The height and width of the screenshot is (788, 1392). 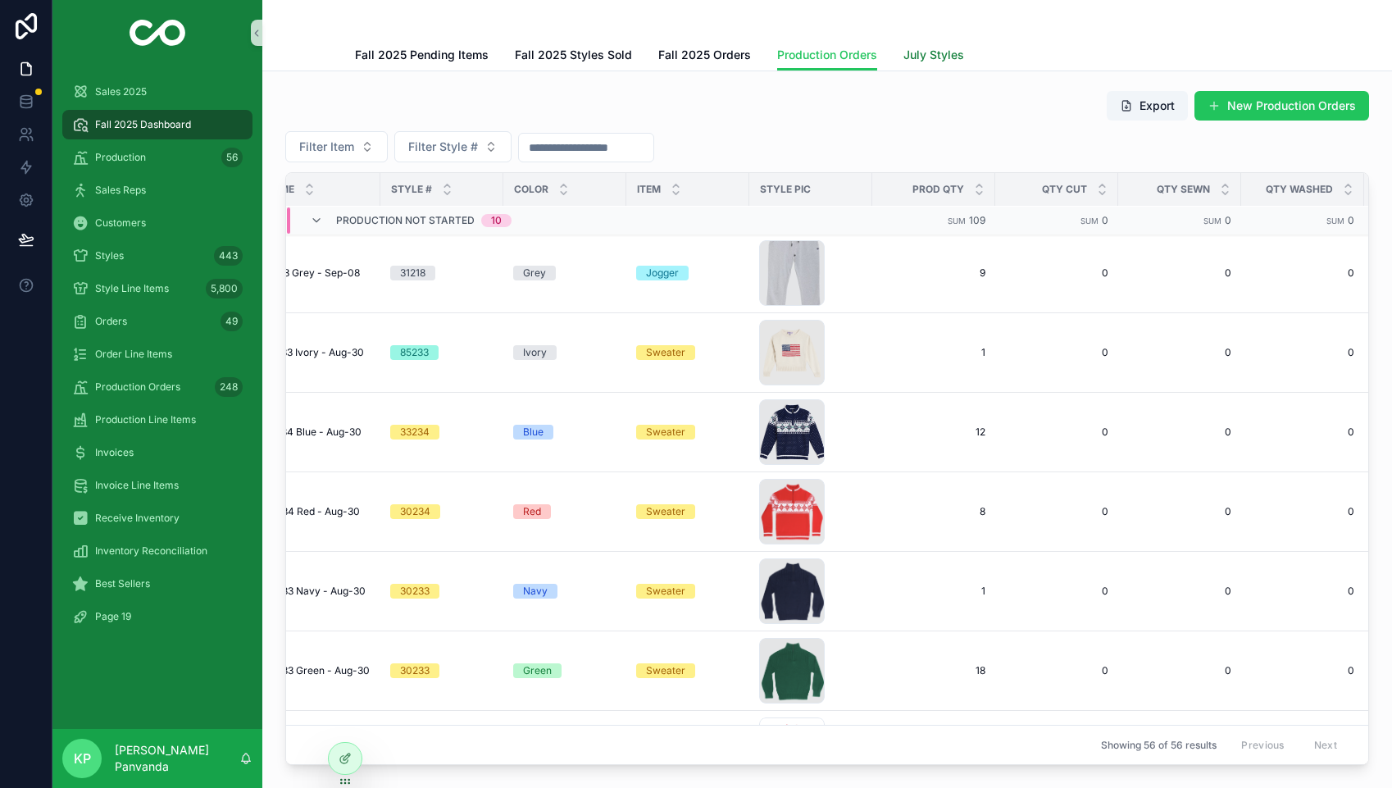 What do you see at coordinates (157, 387) in the screenshot?
I see `a: Production Orders248` at bounding box center [157, 387].